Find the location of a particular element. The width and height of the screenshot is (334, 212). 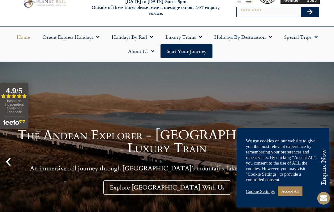

a: Home is located at coordinates (23, 37).